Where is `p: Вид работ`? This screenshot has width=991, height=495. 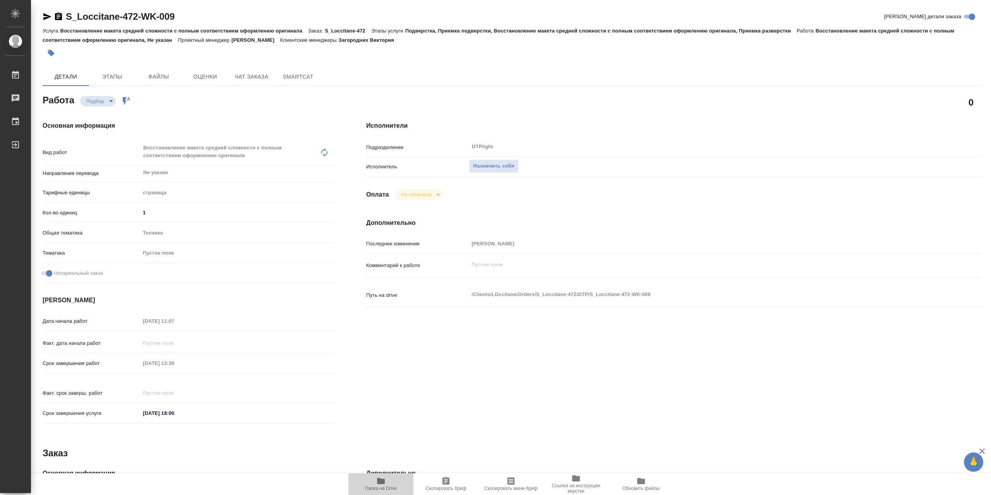
p: Вид работ is located at coordinates (91, 153).